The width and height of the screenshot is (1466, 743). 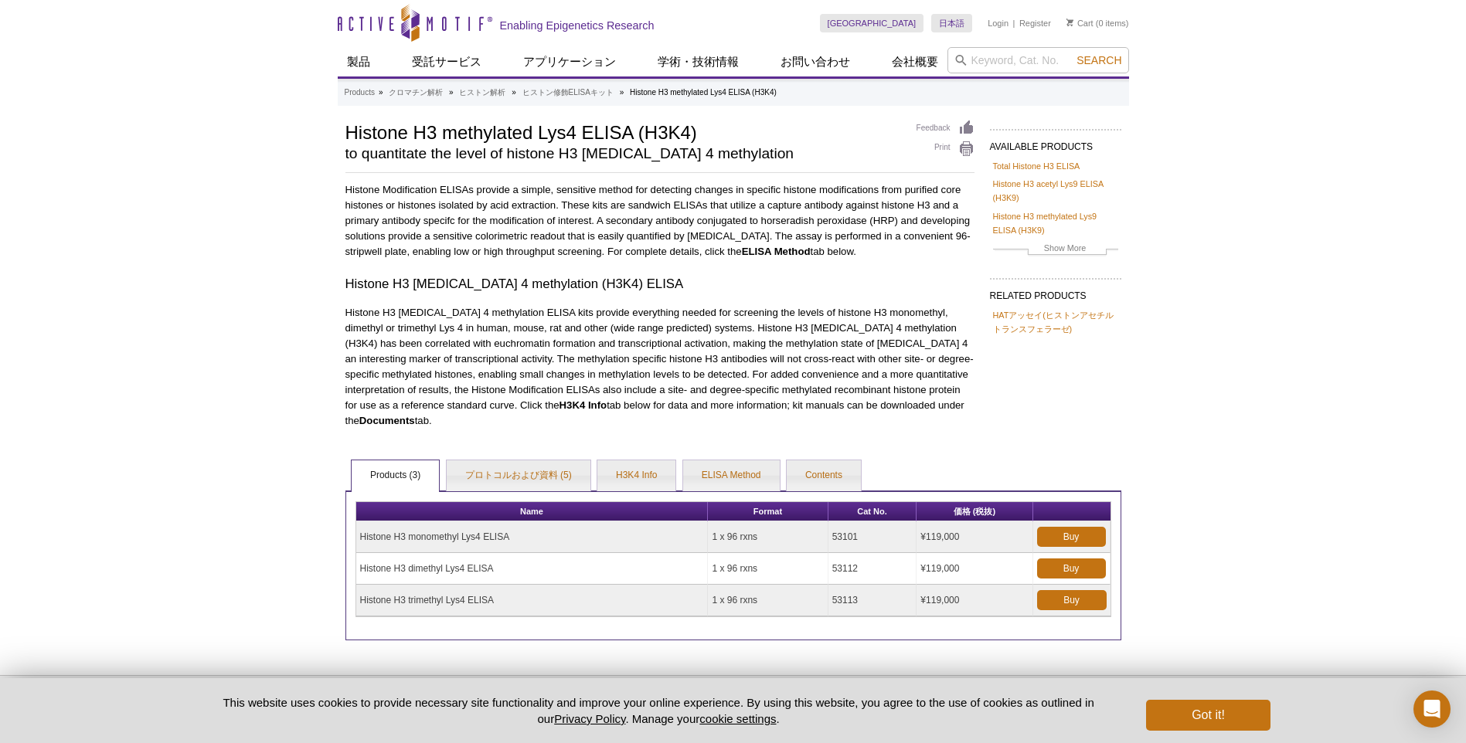 I want to click on div: Open Intercom Messenger, so click(x=1432, y=709).